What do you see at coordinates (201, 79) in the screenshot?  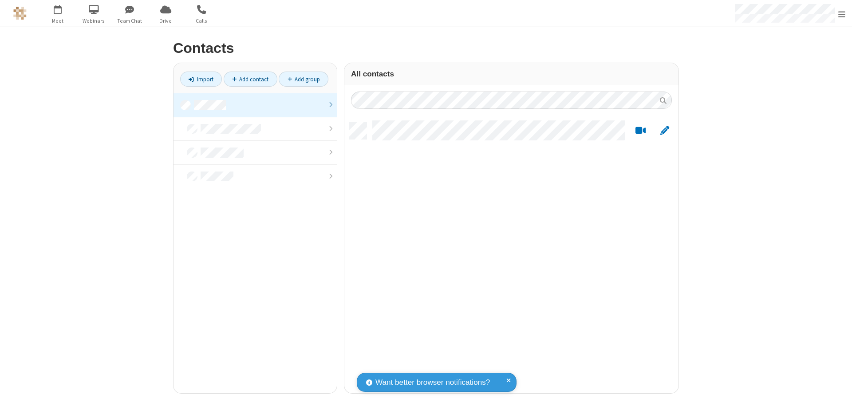 I see `a: Import` at bounding box center [201, 79].